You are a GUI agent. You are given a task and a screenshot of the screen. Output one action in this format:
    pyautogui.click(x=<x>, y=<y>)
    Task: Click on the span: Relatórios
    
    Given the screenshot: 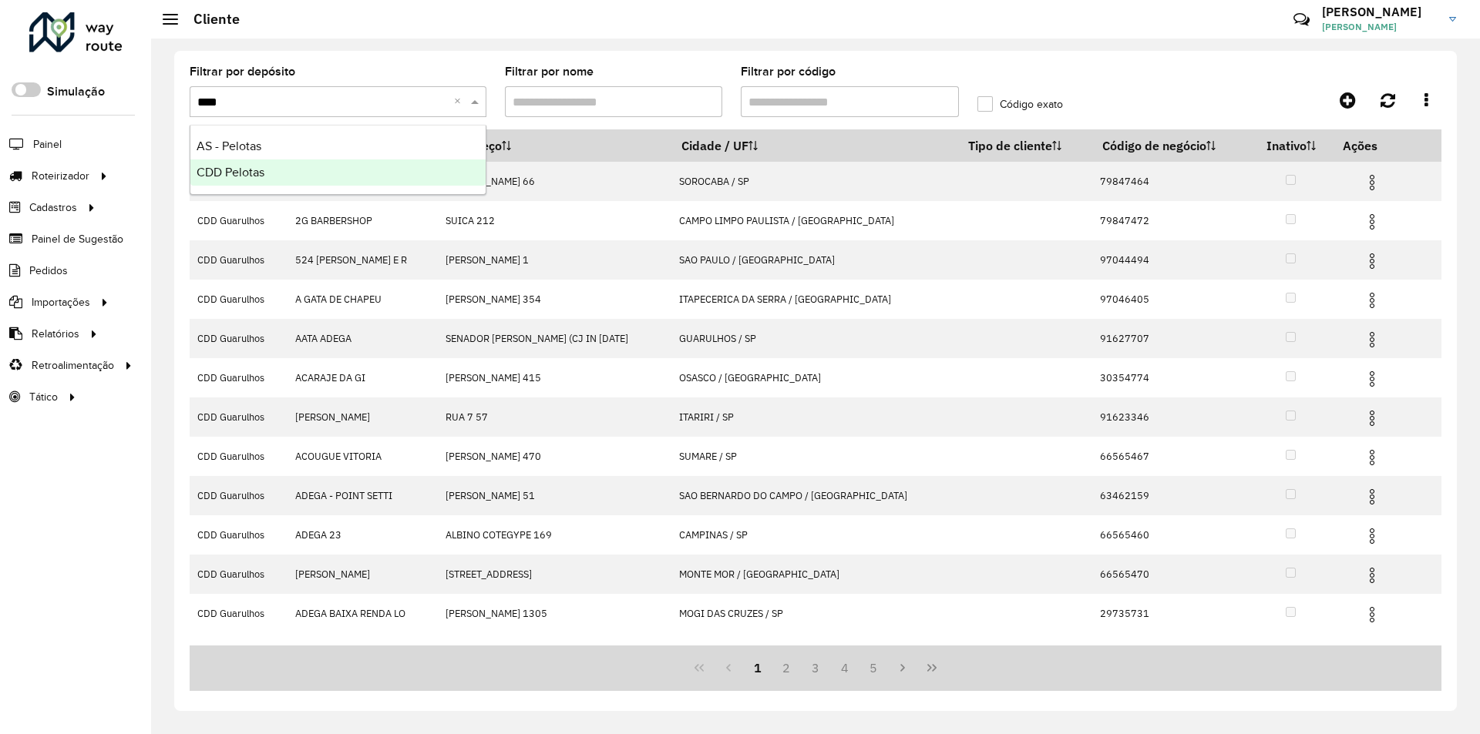 What is the action you would take?
    pyautogui.click(x=55, y=334)
    